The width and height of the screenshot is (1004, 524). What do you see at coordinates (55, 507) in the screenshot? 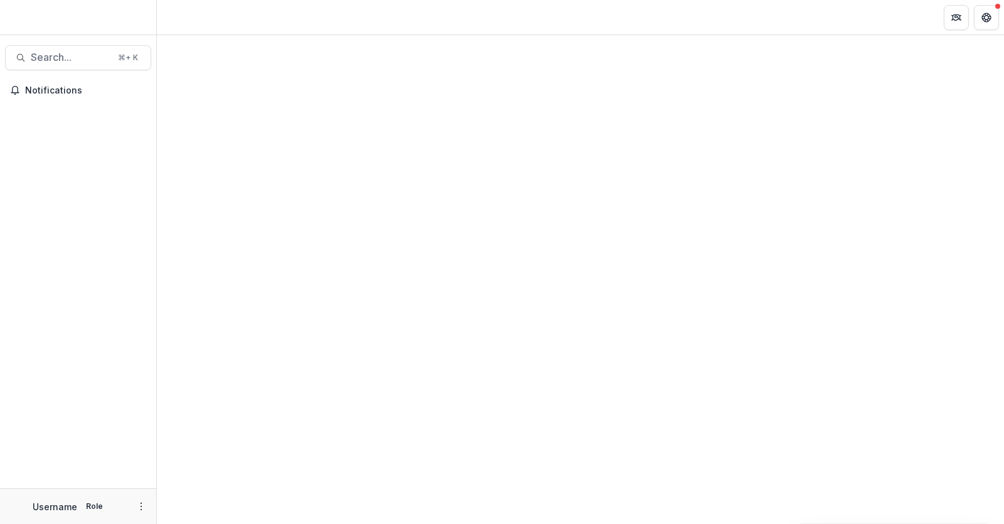
I see `p: Username` at bounding box center [55, 507].